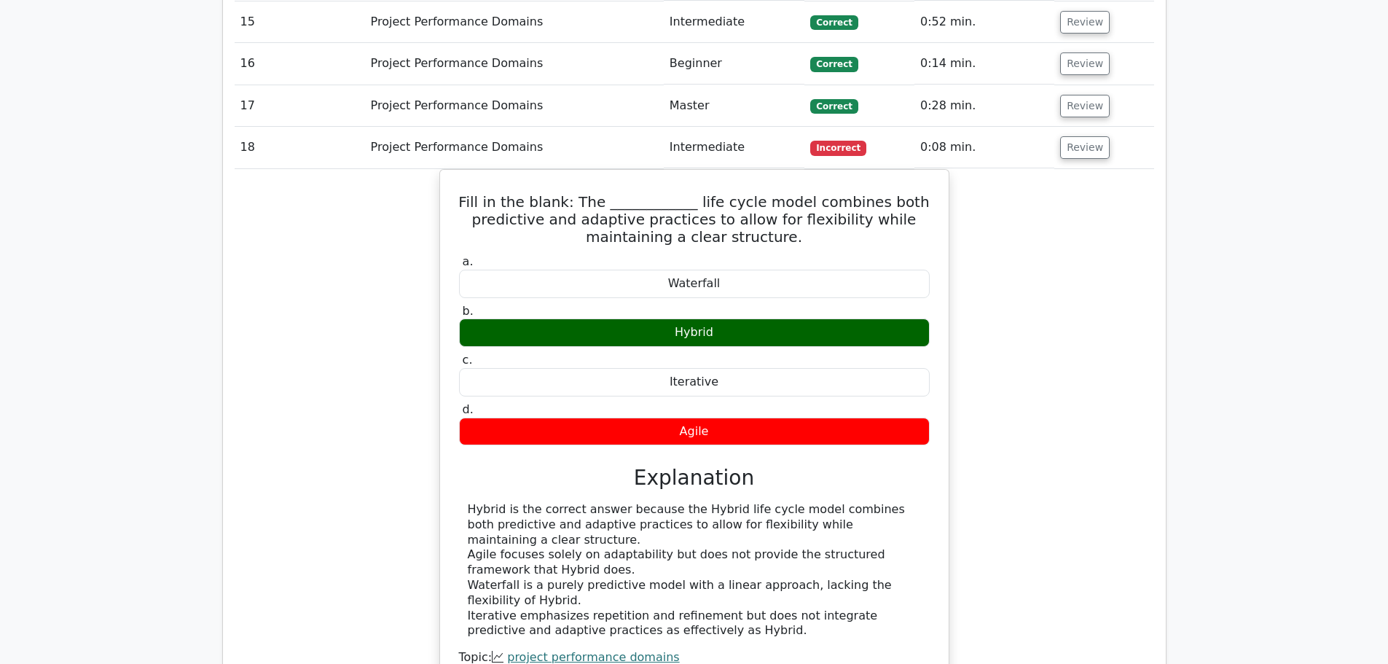  I want to click on td: Master, so click(735, 106).